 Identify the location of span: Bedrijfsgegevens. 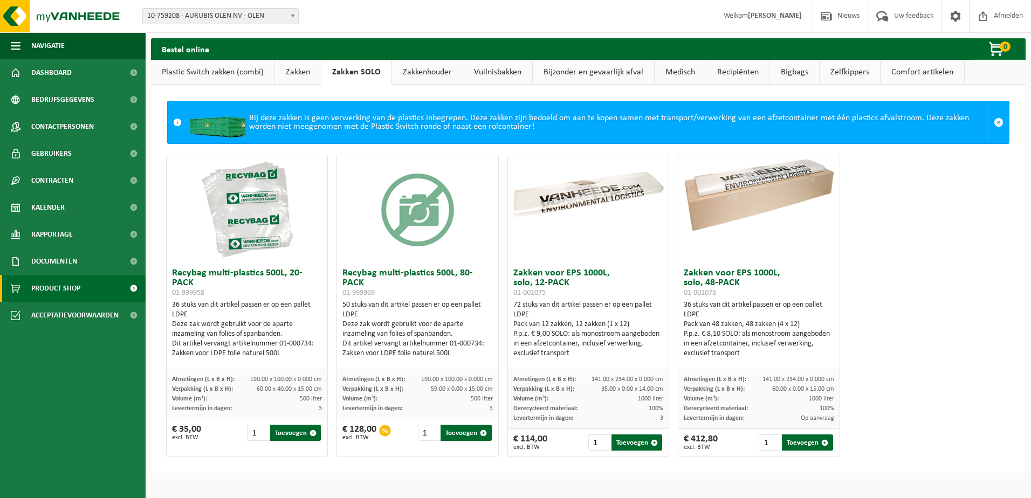
(63, 100).